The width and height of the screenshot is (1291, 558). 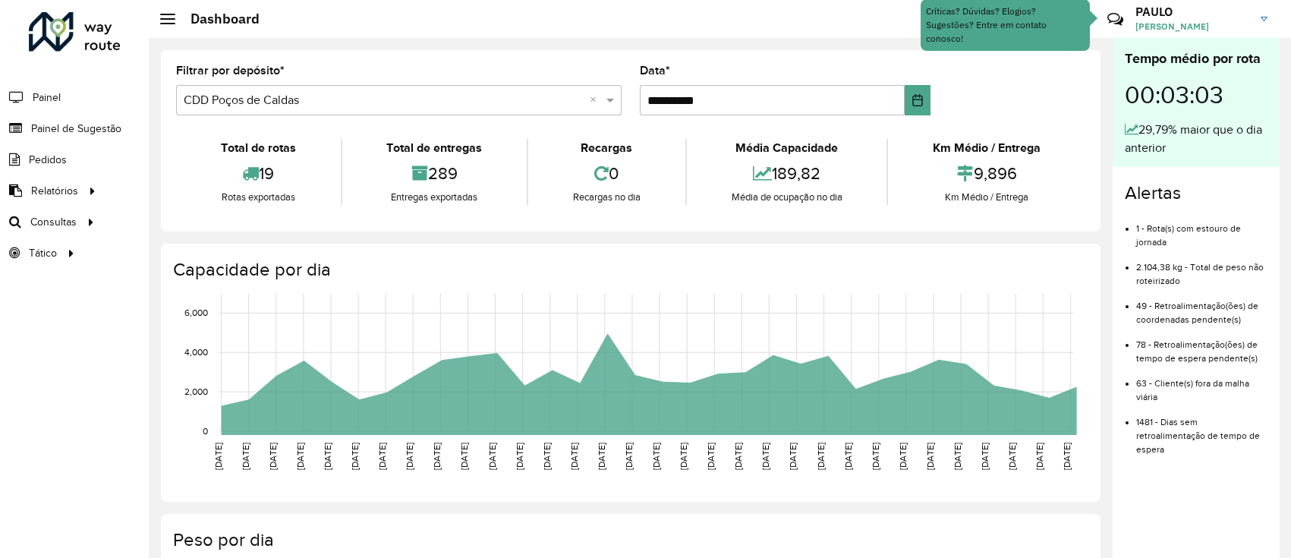 I want to click on div: Rotas exportadas, so click(x=258, y=197).